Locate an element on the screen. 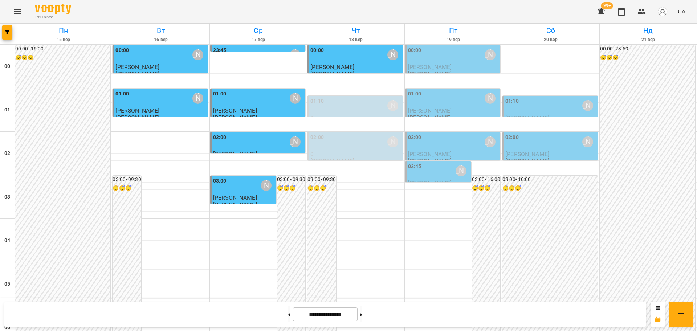  h6: 00 is located at coordinates (7, 66).